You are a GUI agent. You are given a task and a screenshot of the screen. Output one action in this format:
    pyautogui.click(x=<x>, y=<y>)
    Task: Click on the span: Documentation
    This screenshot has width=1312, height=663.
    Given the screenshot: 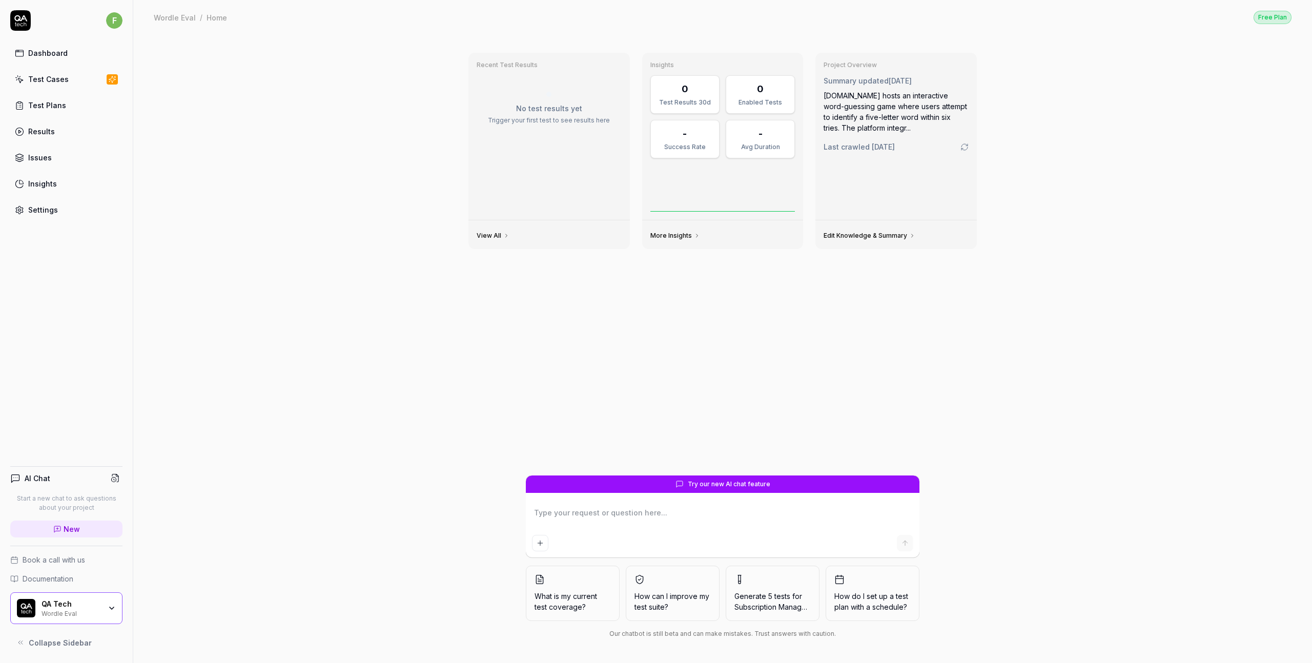 What is the action you would take?
    pyautogui.click(x=48, y=579)
    